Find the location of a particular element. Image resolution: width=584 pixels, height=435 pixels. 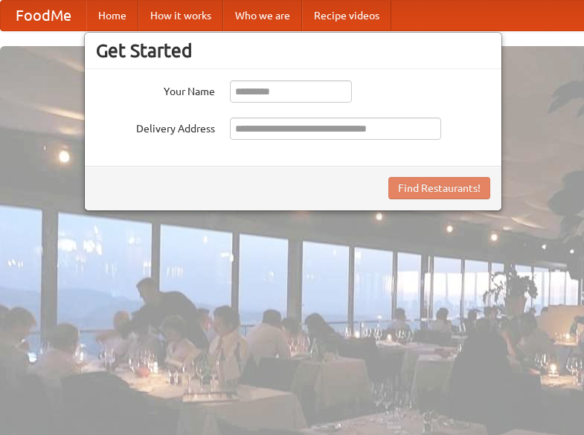

a: FoodMe is located at coordinates (43, 16).